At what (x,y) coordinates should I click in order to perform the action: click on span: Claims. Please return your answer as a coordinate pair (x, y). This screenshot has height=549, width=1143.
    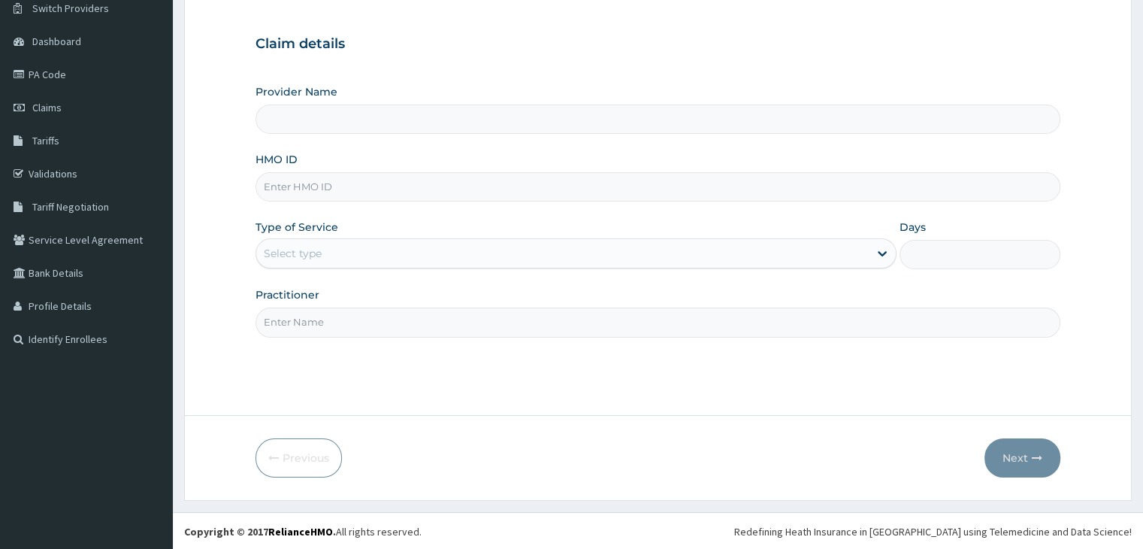
    Looking at the image, I should click on (47, 107).